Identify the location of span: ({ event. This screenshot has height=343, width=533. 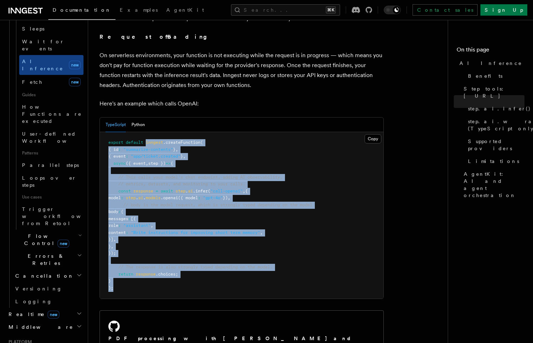
(136, 163).